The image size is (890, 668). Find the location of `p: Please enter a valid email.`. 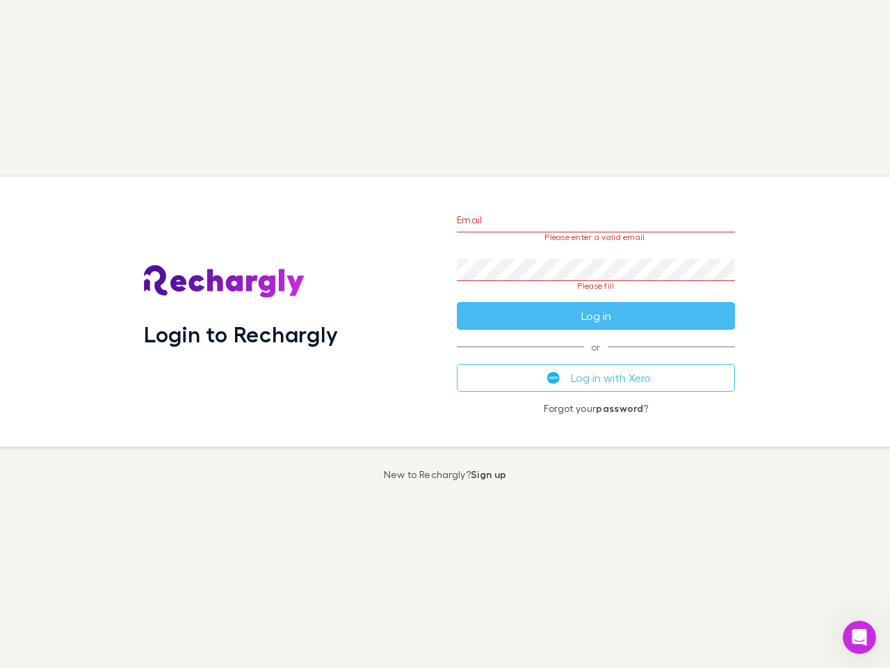

p: Please enter a valid email. is located at coordinates (596, 237).